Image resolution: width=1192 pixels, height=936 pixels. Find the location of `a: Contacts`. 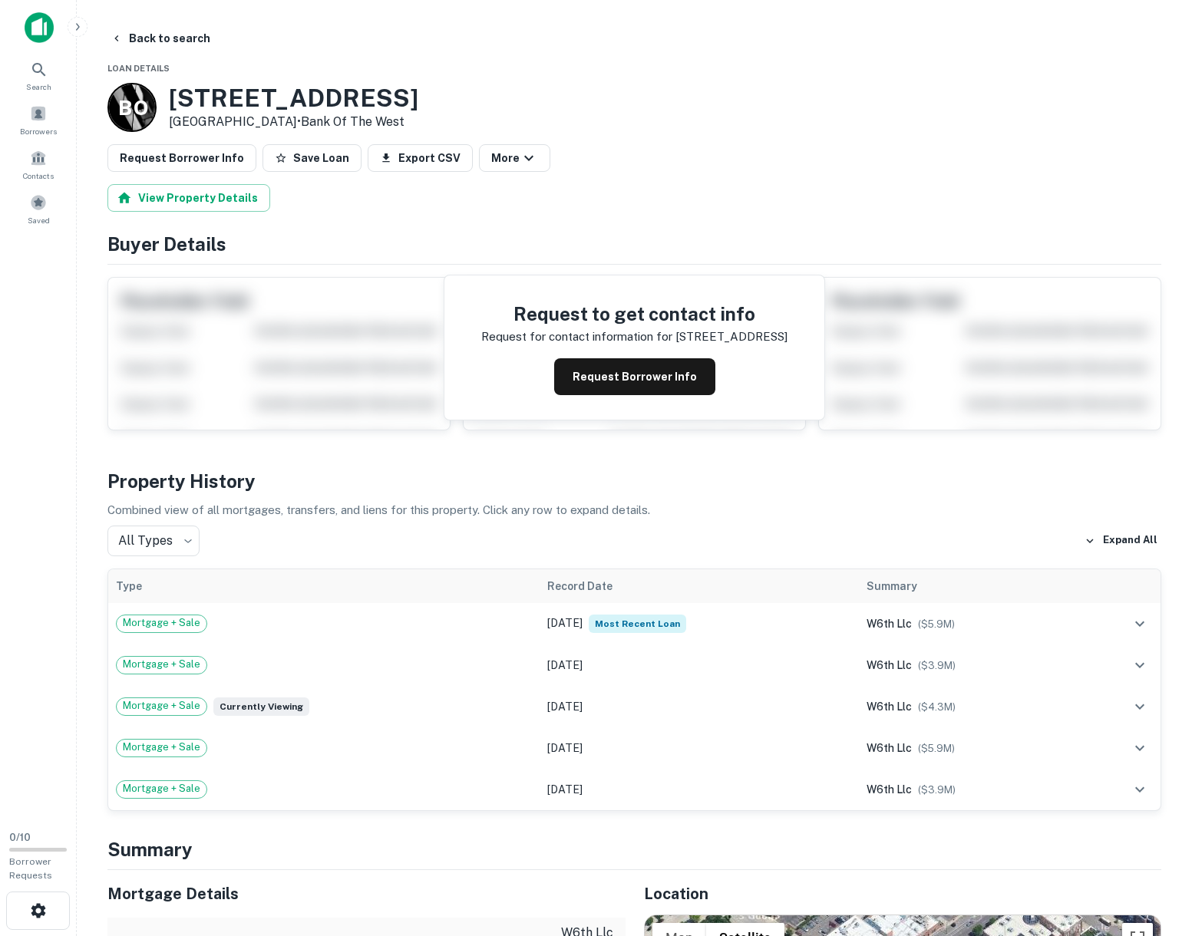

a: Contacts is located at coordinates (38, 164).